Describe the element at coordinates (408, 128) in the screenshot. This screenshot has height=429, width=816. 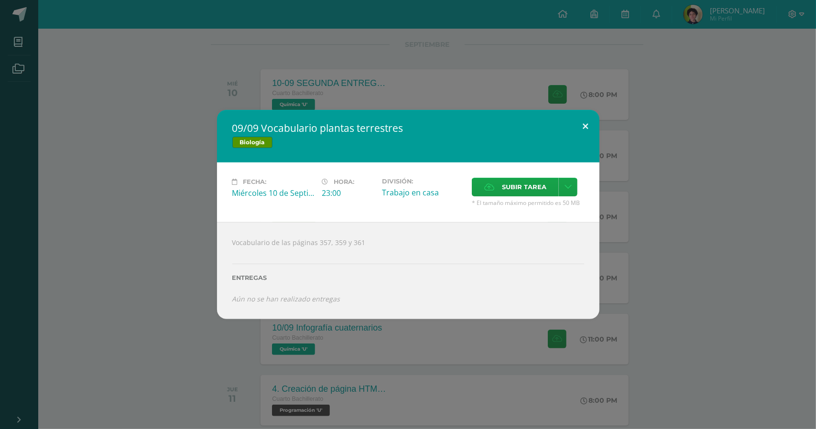
I see `h2: 09/09 Vocabulario plantas terrestres` at that location.